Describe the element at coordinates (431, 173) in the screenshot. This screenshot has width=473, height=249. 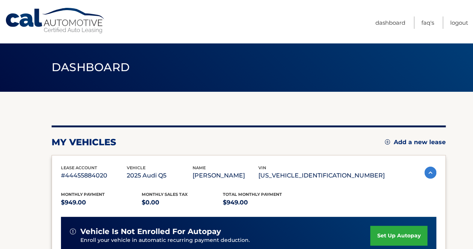
I see `img: accordion-active.svg` at that location.